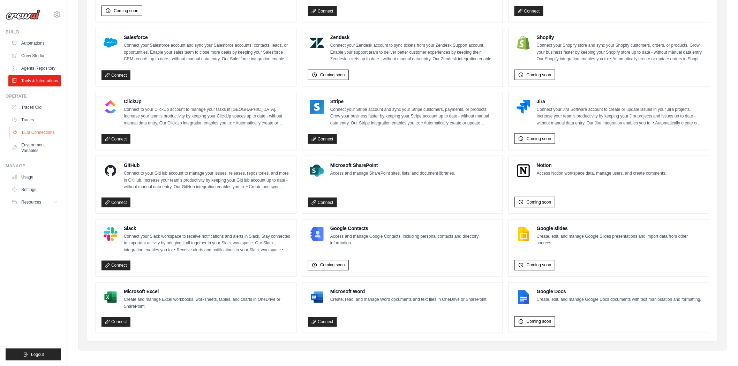 This screenshot has width=738, height=366. I want to click on h4: Microsoft Word, so click(409, 292).